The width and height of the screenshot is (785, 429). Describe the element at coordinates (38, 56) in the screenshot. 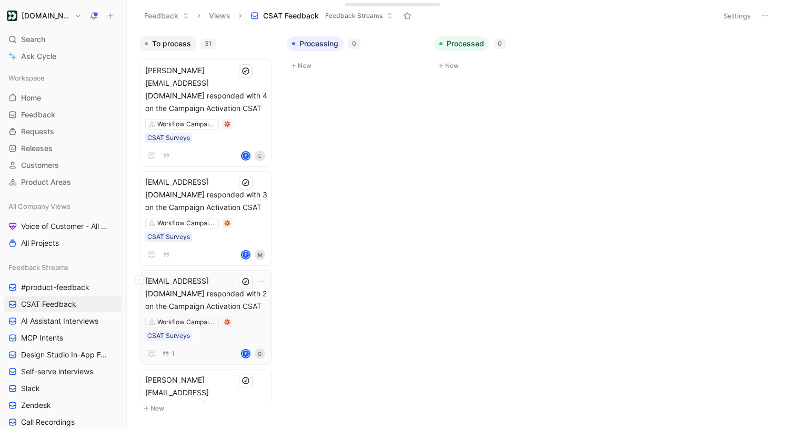

I see `span: Ask Cycle` at that location.